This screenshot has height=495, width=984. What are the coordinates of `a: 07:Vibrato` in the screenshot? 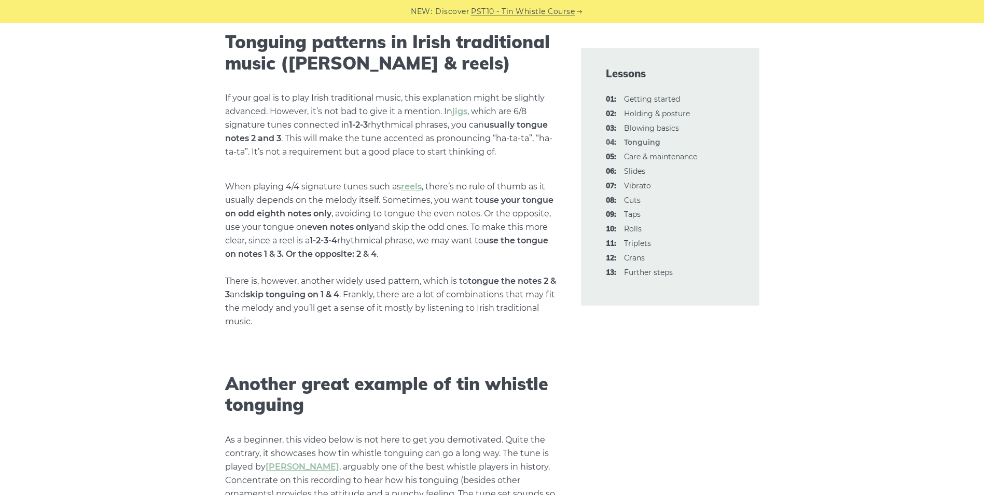 It's located at (637, 186).